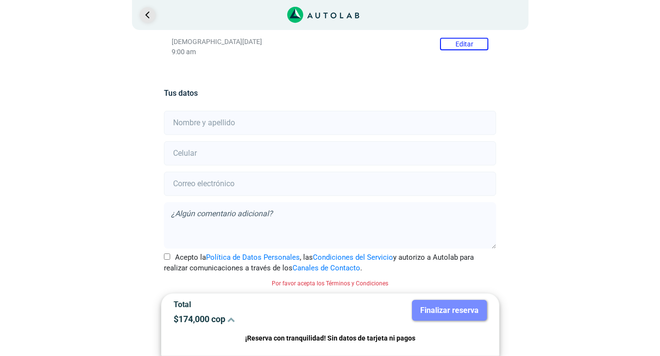 Image resolution: width=660 pixels, height=356 pixels. What do you see at coordinates (167, 256) in the screenshot?
I see `input: Acepto laPolítica de Datos Personales, lasCondiciones del Servicioy autorizo a Autolab para reali...` at bounding box center [167, 256].